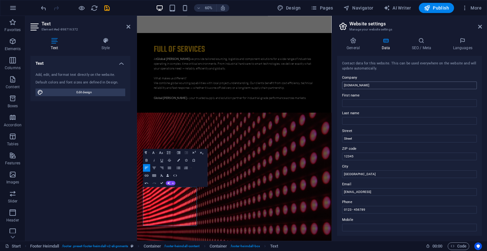  I want to click on button: Code, so click(459, 246).